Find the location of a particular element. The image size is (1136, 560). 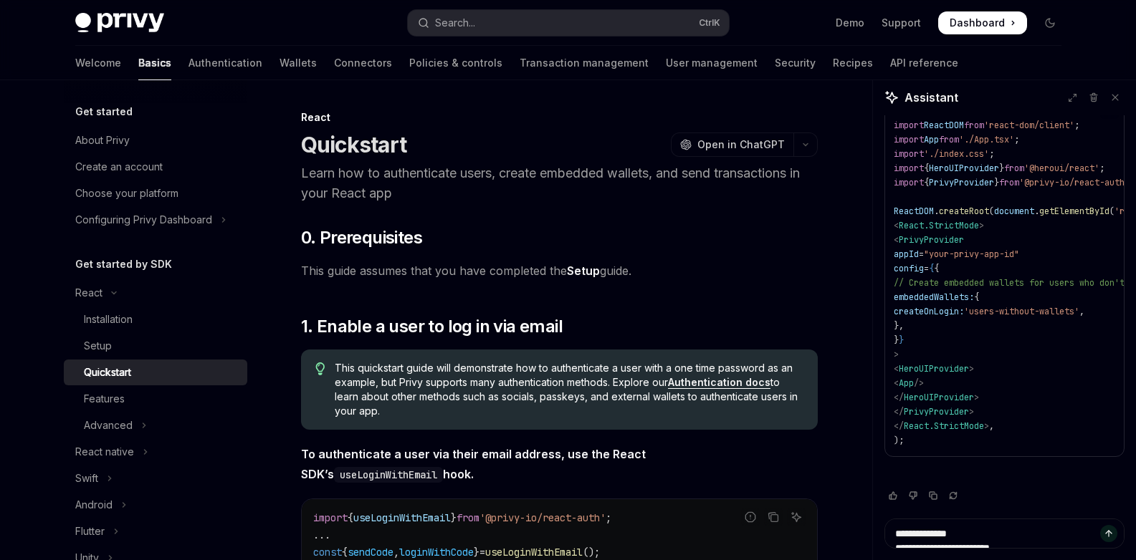

span: "your-privy-app-id" is located at coordinates (971, 254).